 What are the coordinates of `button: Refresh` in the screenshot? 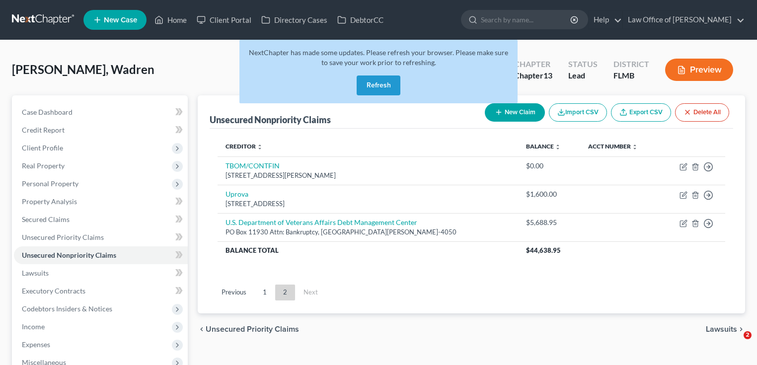 It's located at (379, 85).